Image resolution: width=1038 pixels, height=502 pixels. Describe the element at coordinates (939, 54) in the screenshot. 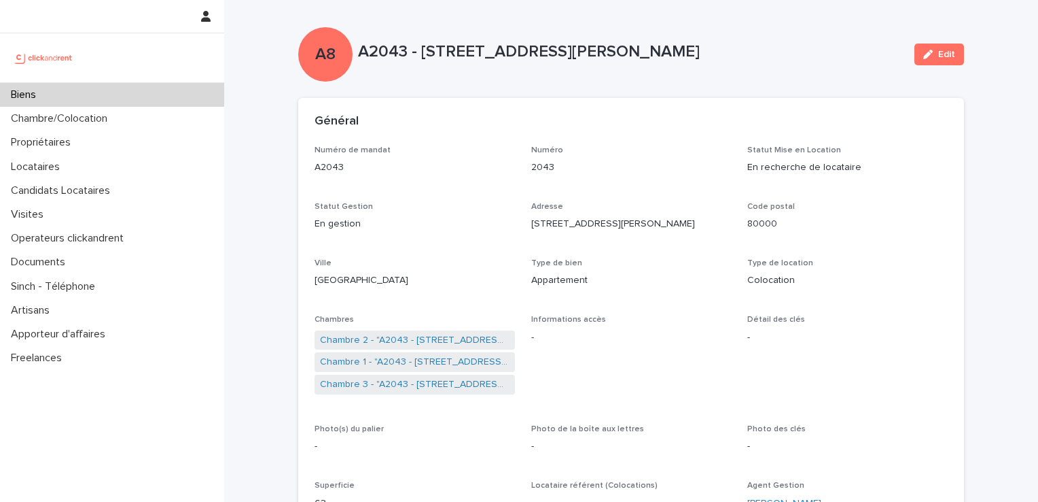

I see `button: Edit` at that location.